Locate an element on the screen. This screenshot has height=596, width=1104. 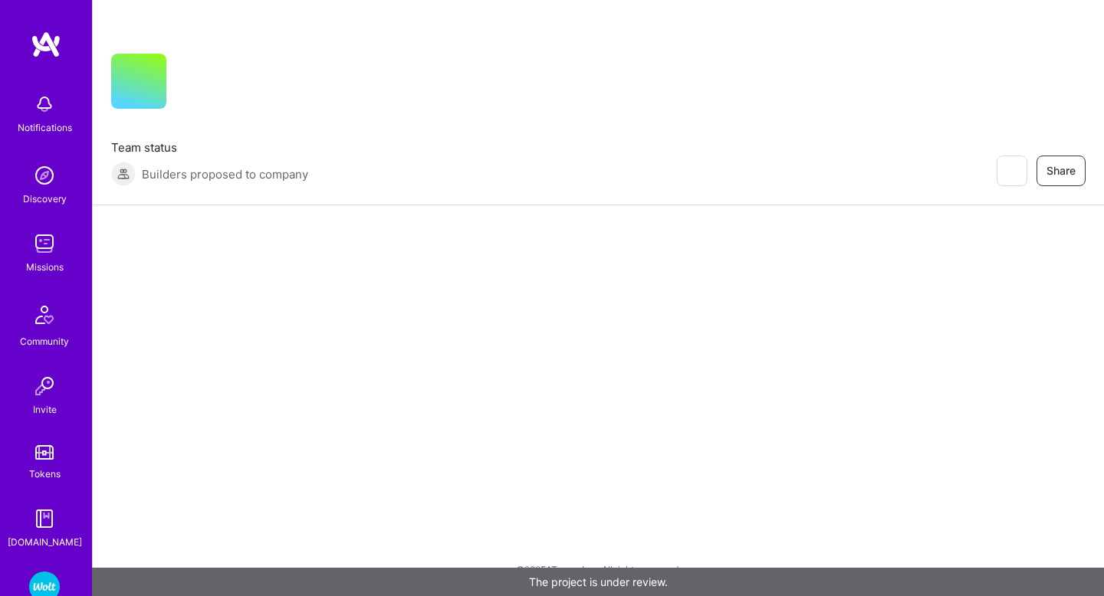
span: Builders proposed to company is located at coordinates (225, 174).